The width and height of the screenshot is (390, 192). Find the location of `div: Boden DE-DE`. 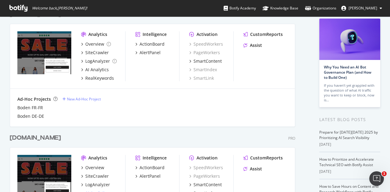

div: Boden DE-DE is located at coordinates (31, 116).